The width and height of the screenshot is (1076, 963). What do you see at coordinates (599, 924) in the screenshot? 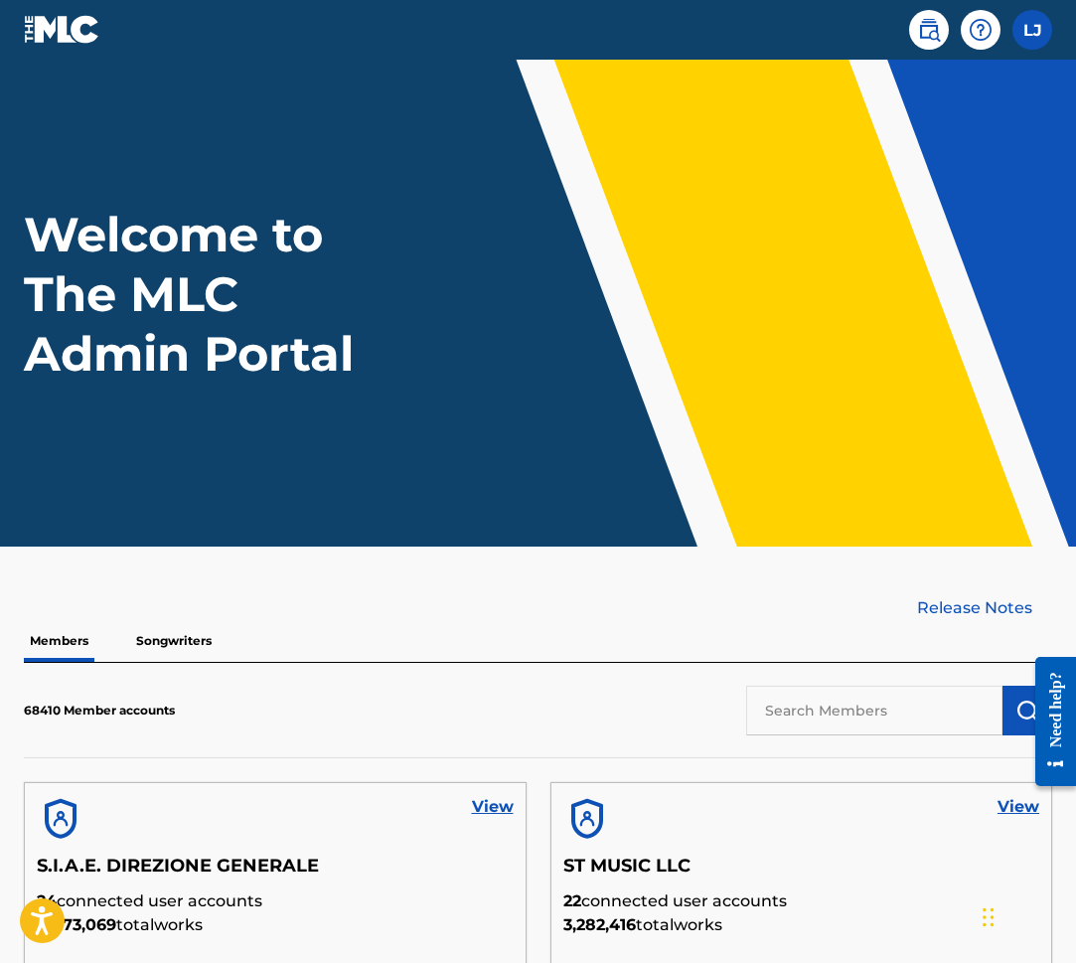
I see `span: 3,282,416` at bounding box center [599, 924].